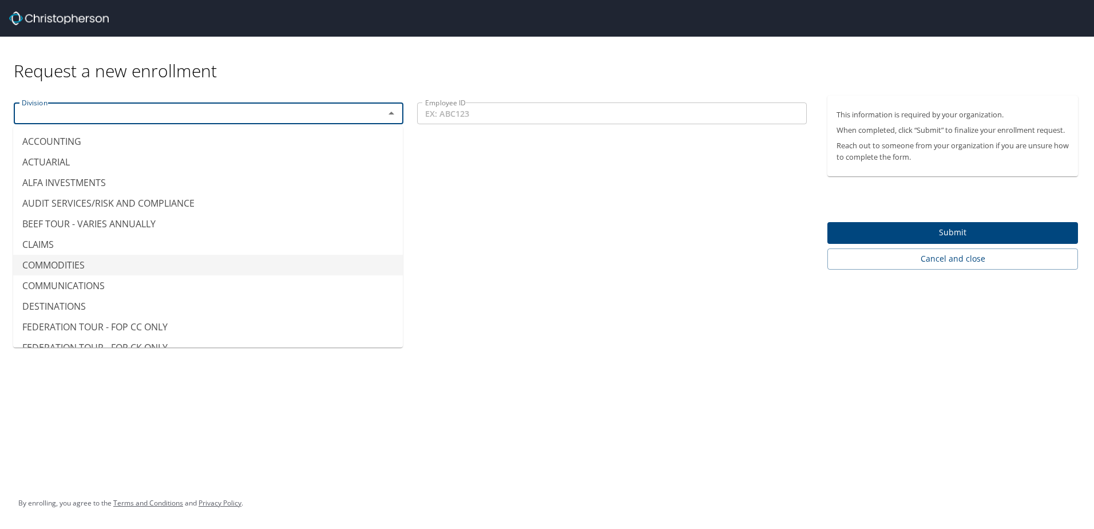 The image size is (1094, 529). I want to click on span: Cancel and close, so click(952, 259).